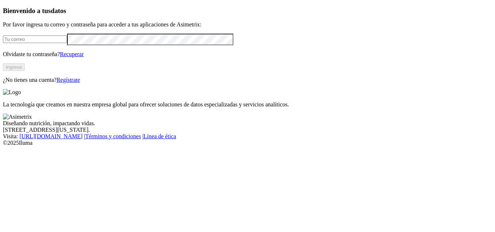  I want to click on p: Olvidaste tu contraseña?, so click(248, 54).